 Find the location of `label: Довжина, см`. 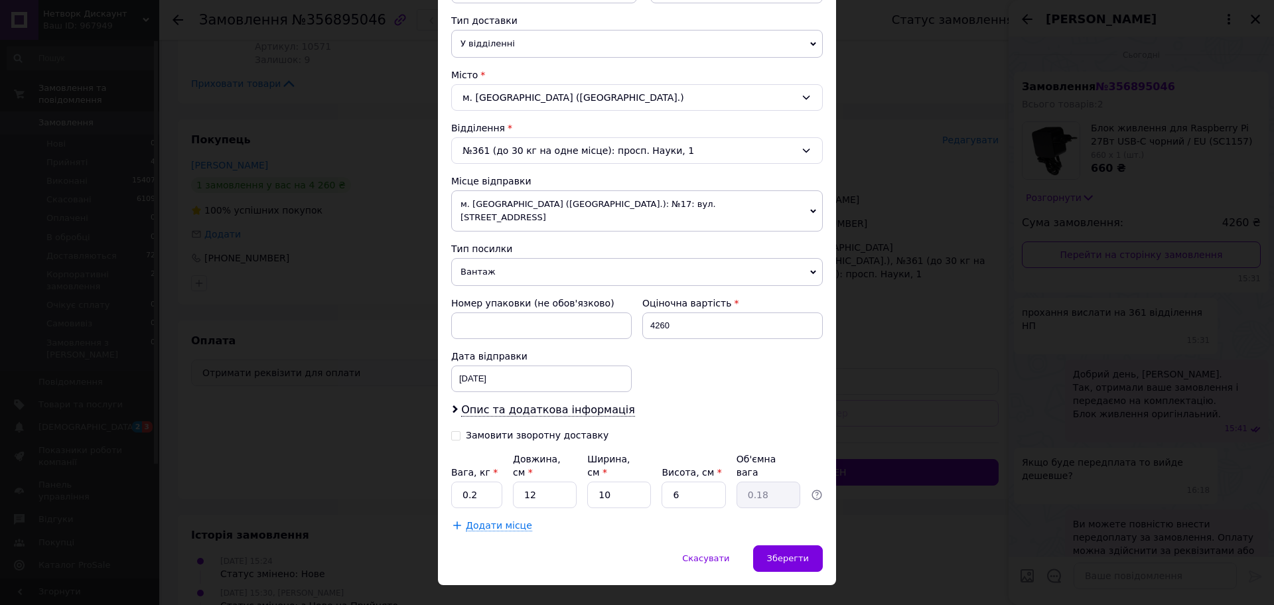

label: Довжина, см is located at coordinates (537, 466).